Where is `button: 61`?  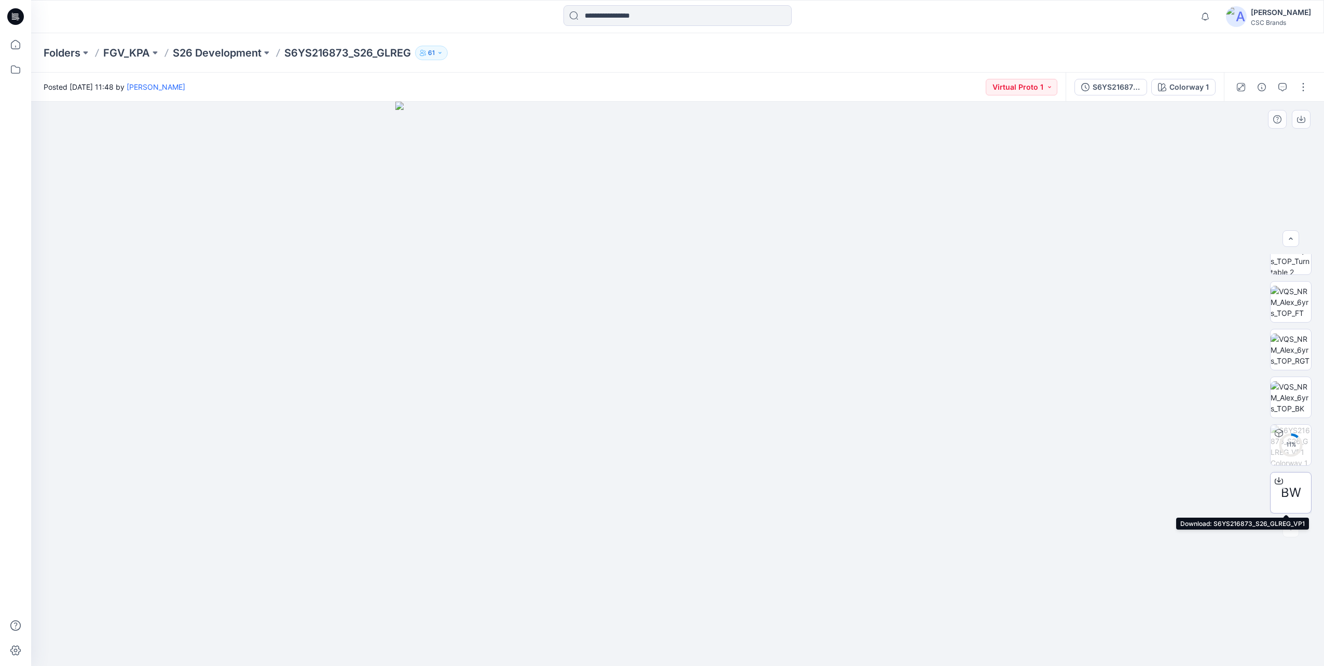 button: 61 is located at coordinates (431, 53).